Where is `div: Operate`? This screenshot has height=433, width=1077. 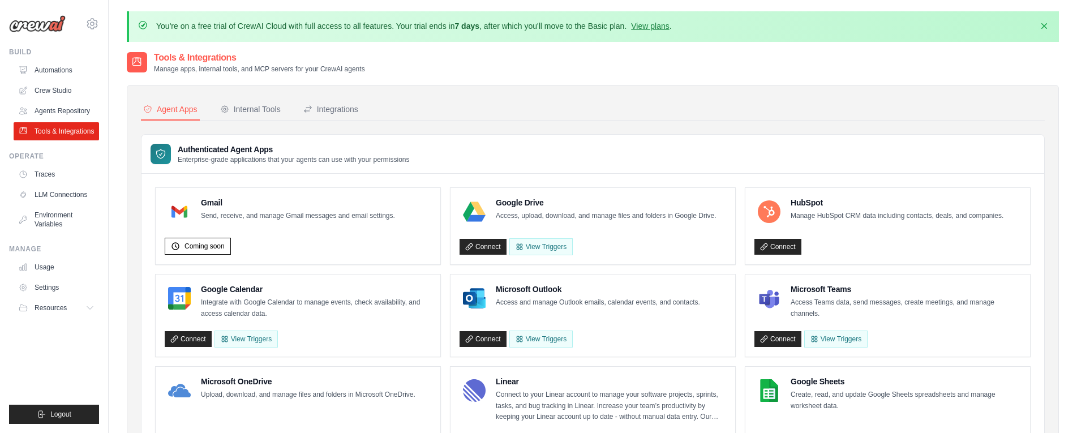 div: Operate is located at coordinates (54, 156).